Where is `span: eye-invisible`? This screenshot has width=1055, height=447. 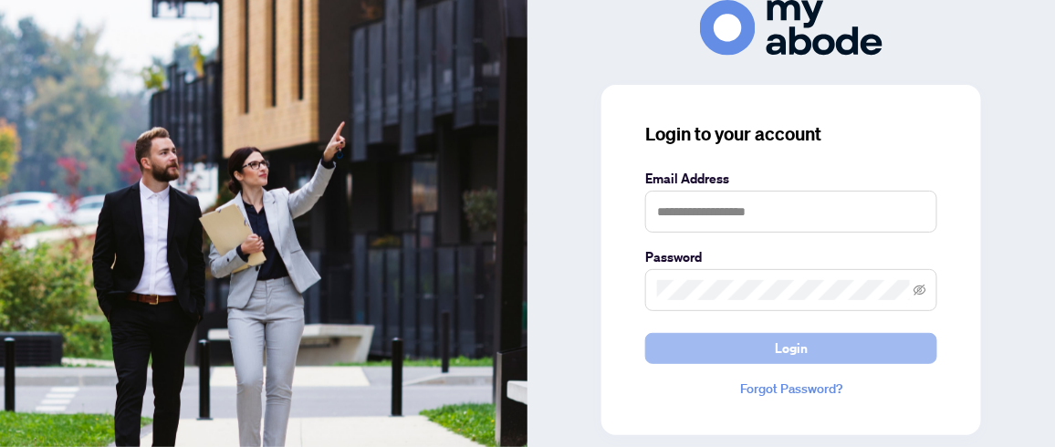 span: eye-invisible is located at coordinates (920, 290).